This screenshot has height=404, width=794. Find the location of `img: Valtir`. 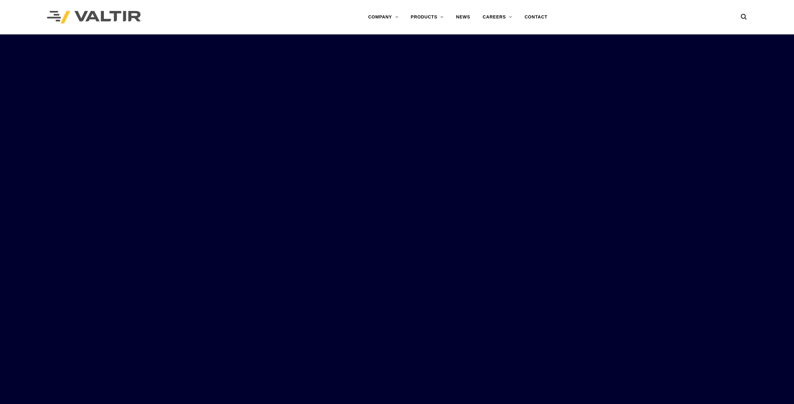

img: Valtir is located at coordinates (94, 17).